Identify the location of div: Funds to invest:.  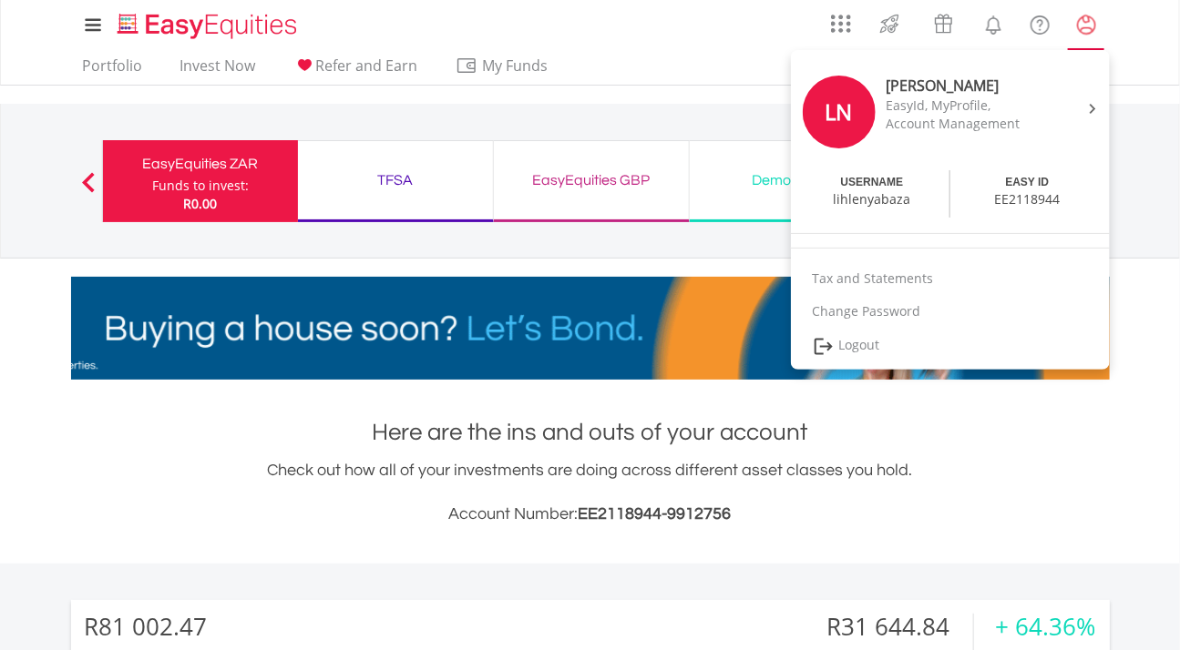
(200, 186).